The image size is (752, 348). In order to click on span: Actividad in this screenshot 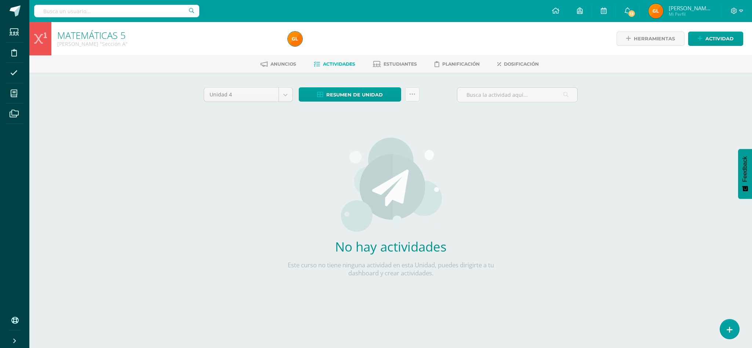, I will do `click(719, 39)`.